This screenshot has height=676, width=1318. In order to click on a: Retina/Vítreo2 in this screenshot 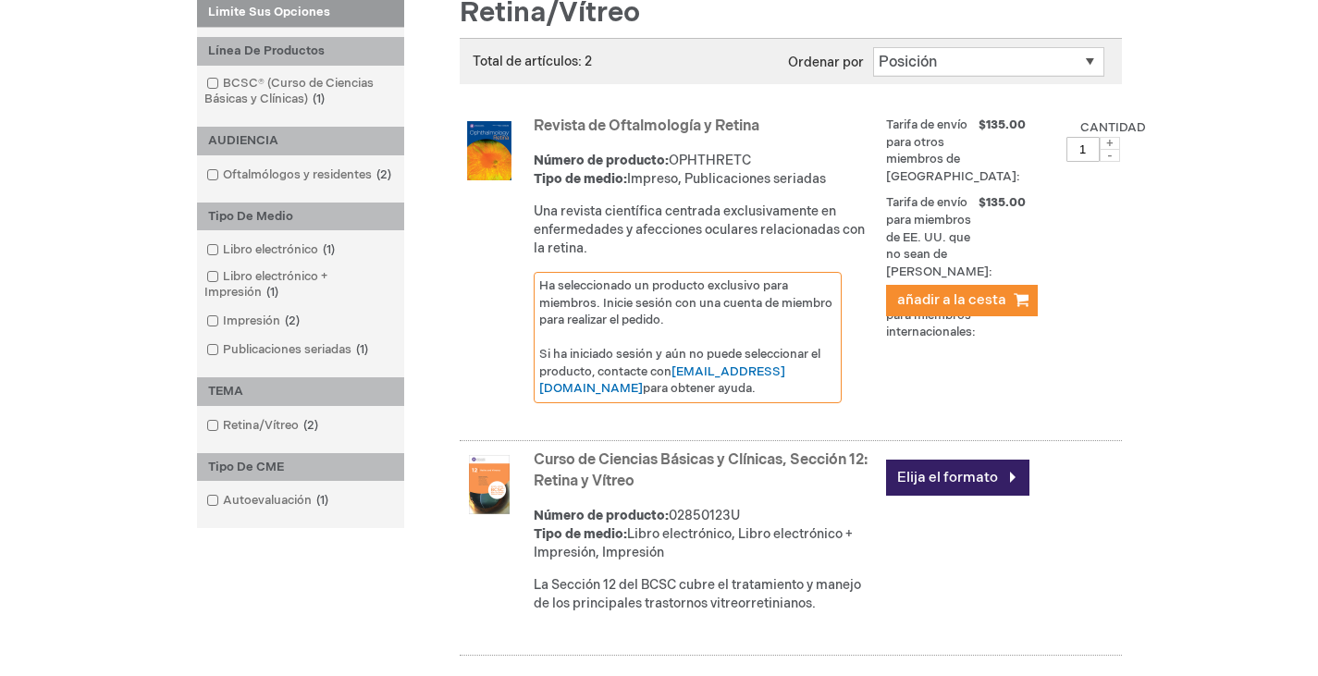, I will do `click(264, 426)`.